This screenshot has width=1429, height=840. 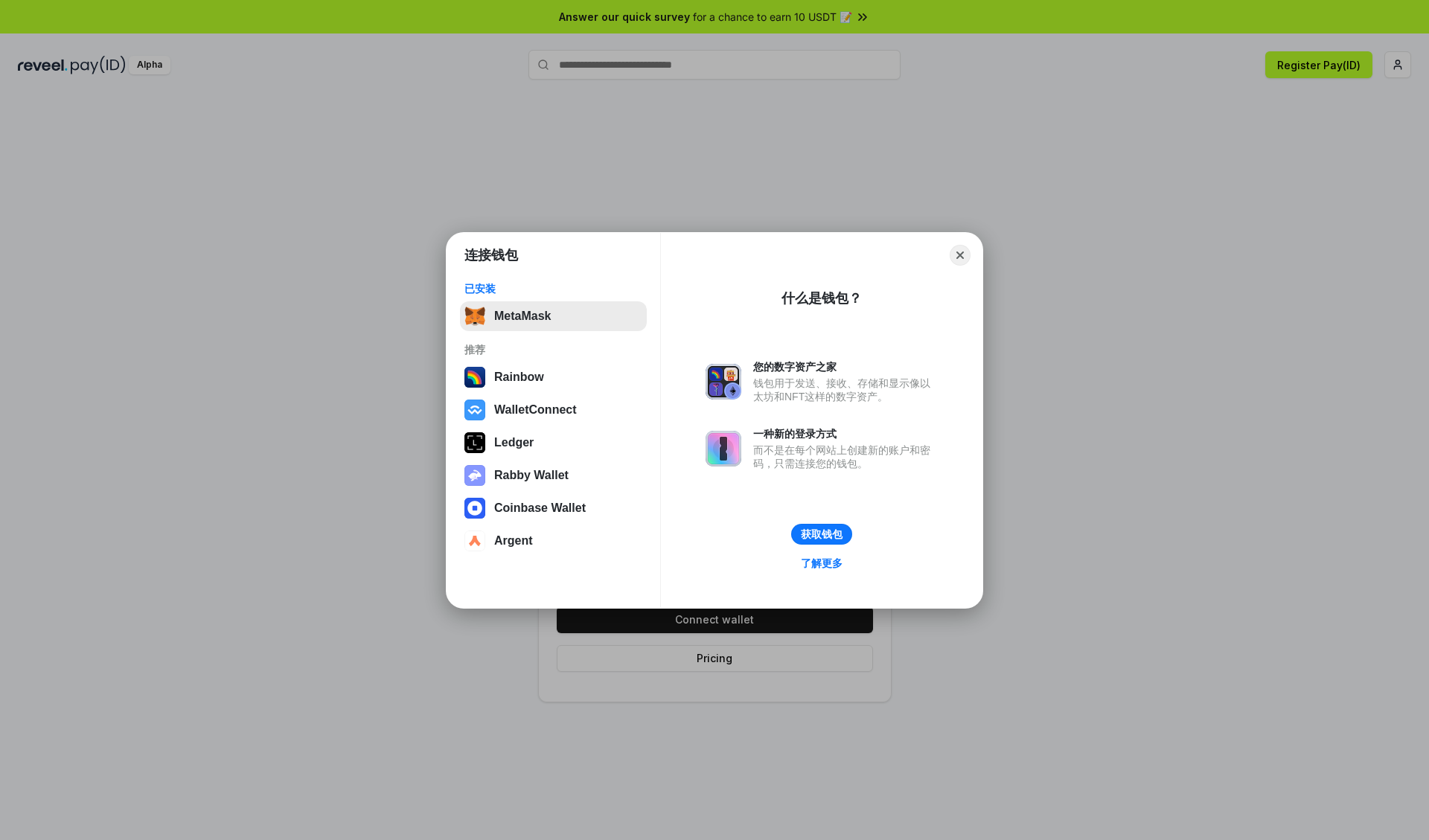 What do you see at coordinates (821, 299) in the screenshot?
I see `div: 什么是钱包？` at bounding box center [821, 299].